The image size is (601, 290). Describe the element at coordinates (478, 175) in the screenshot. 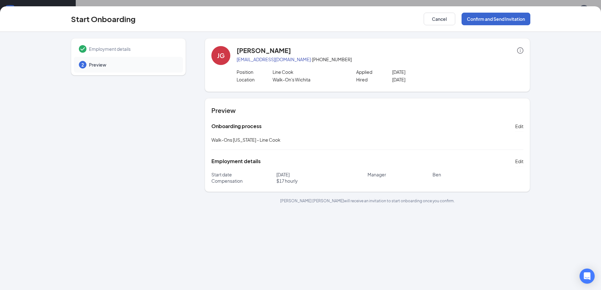

I see `p: Ben` at that location.